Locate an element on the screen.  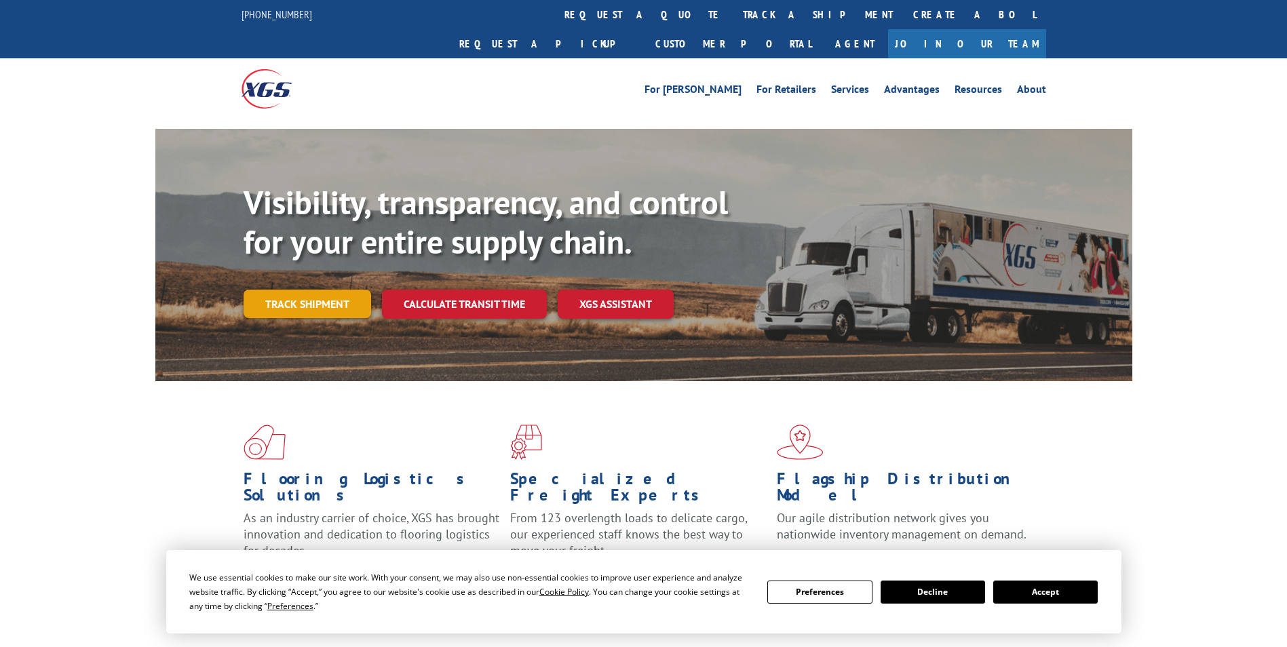
button: Decline is located at coordinates (933, 592).